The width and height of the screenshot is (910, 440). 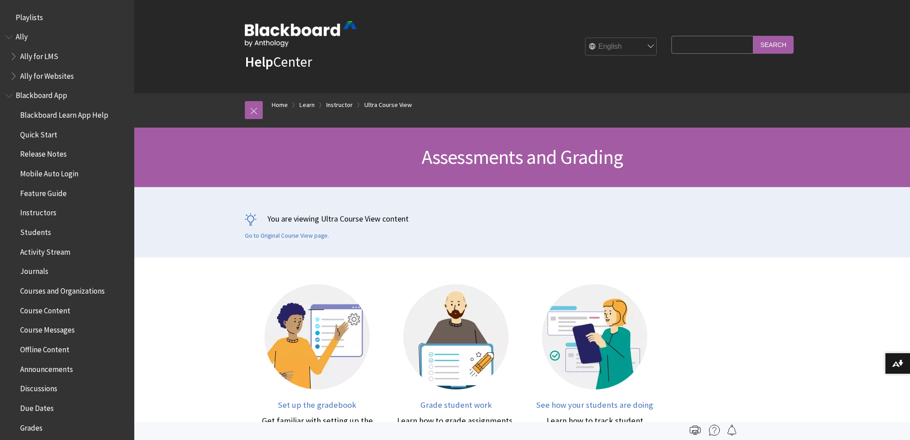 What do you see at coordinates (280, 105) in the screenshot?
I see `a: Home` at bounding box center [280, 105].